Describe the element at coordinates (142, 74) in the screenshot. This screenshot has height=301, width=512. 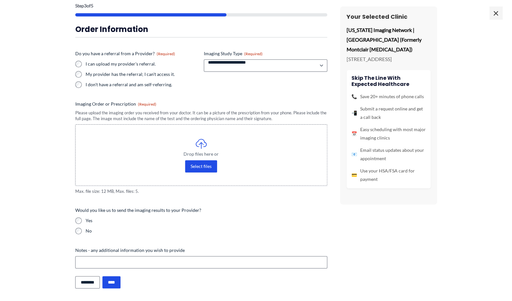
I see `label: My provider has the referral; I can't access it.` at that location.